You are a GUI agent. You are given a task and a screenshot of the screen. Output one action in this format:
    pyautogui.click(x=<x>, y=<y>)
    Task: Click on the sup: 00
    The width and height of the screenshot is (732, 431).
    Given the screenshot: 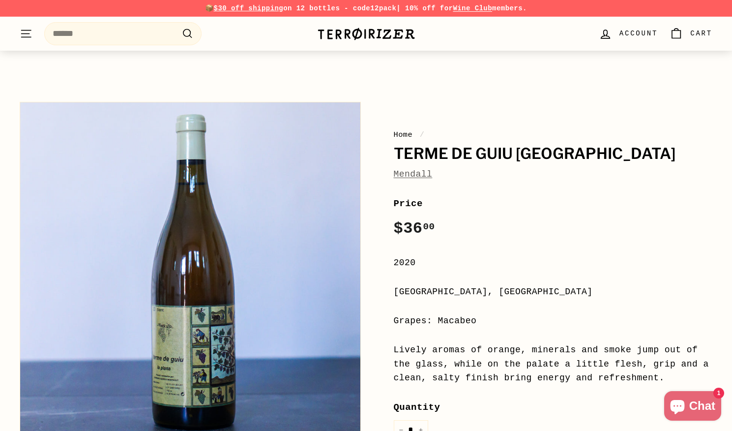 What is the action you would take?
    pyautogui.click(x=429, y=227)
    